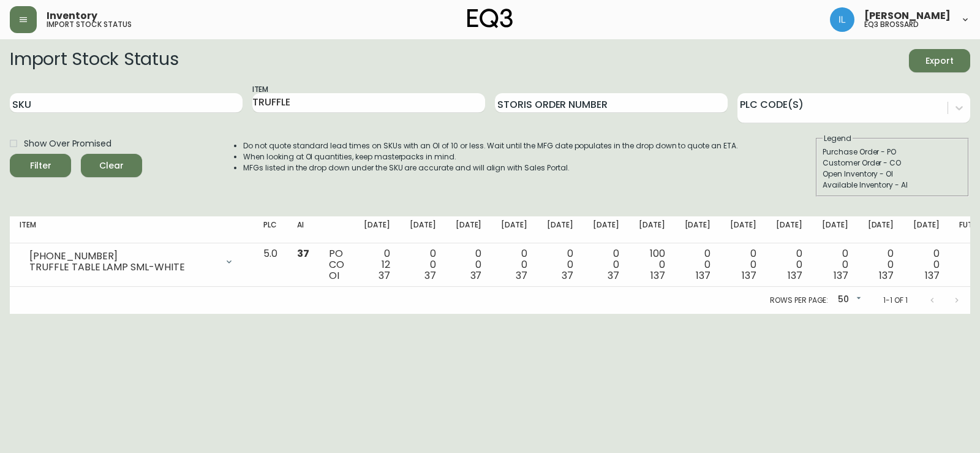  What do you see at coordinates (377, 265) in the screenshot?
I see `div: 0 12` at bounding box center [377, 265].